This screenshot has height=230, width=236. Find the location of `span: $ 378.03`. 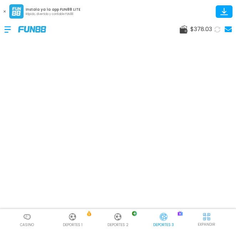

span: $ 378.03 is located at coordinates (201, 29).